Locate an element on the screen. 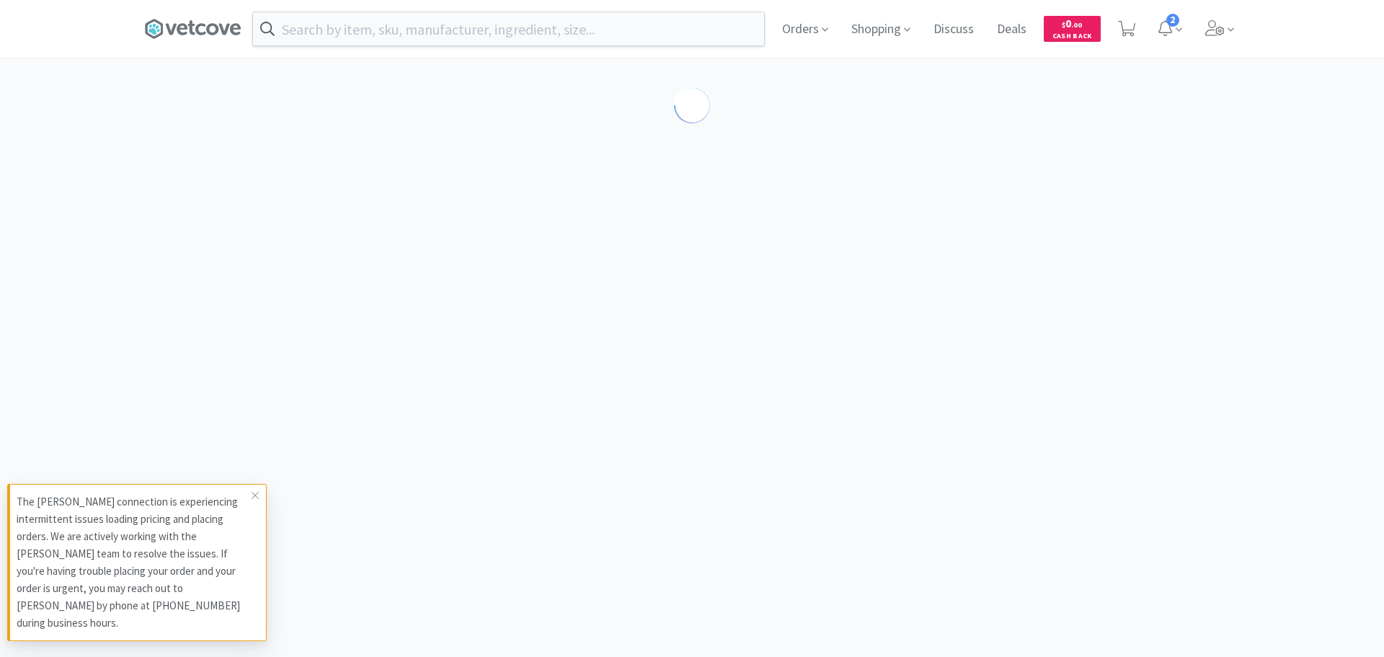 The height and width of the screenshot is (657, 1384). span: 0 is located at coordinates (1072, 23).